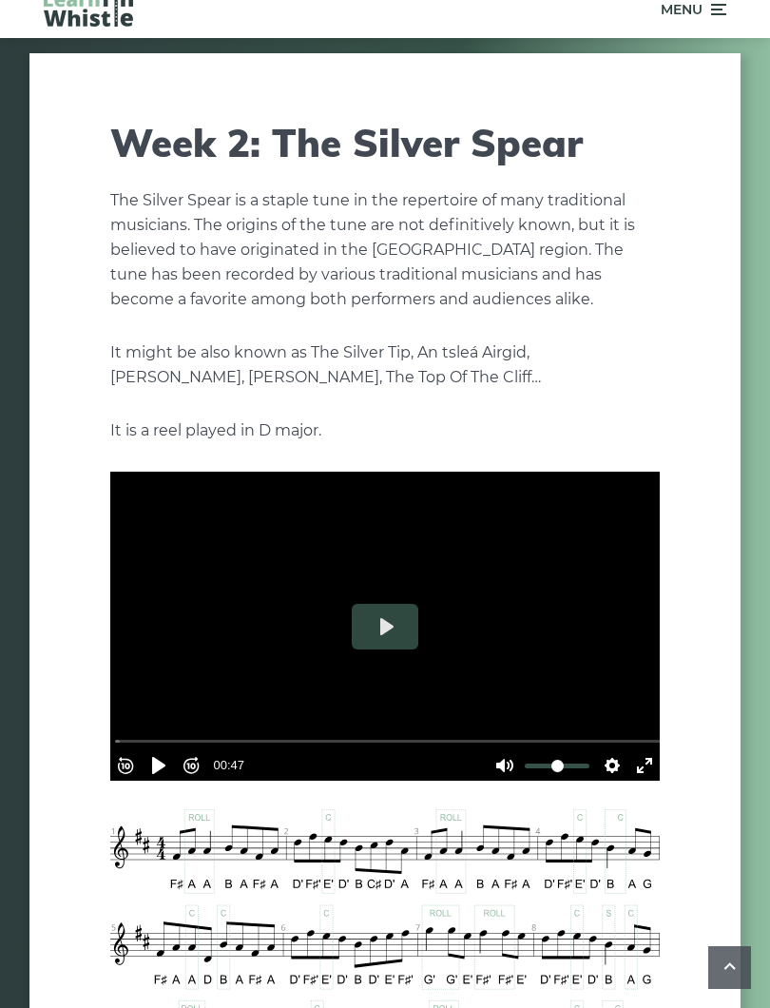  What do you see at coordinates (385, 143) in the screenshot?
I see `h1: Week 2: The Silver Spear` at bounding box center [385, 143].